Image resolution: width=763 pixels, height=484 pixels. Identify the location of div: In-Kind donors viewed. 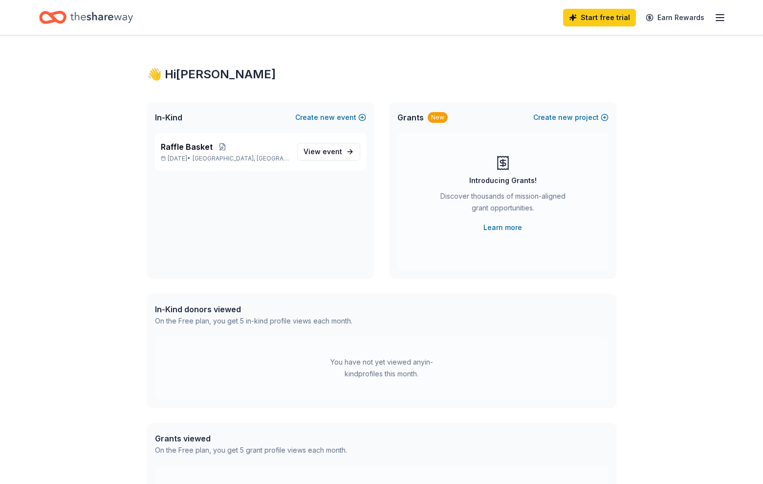
(254, 309).